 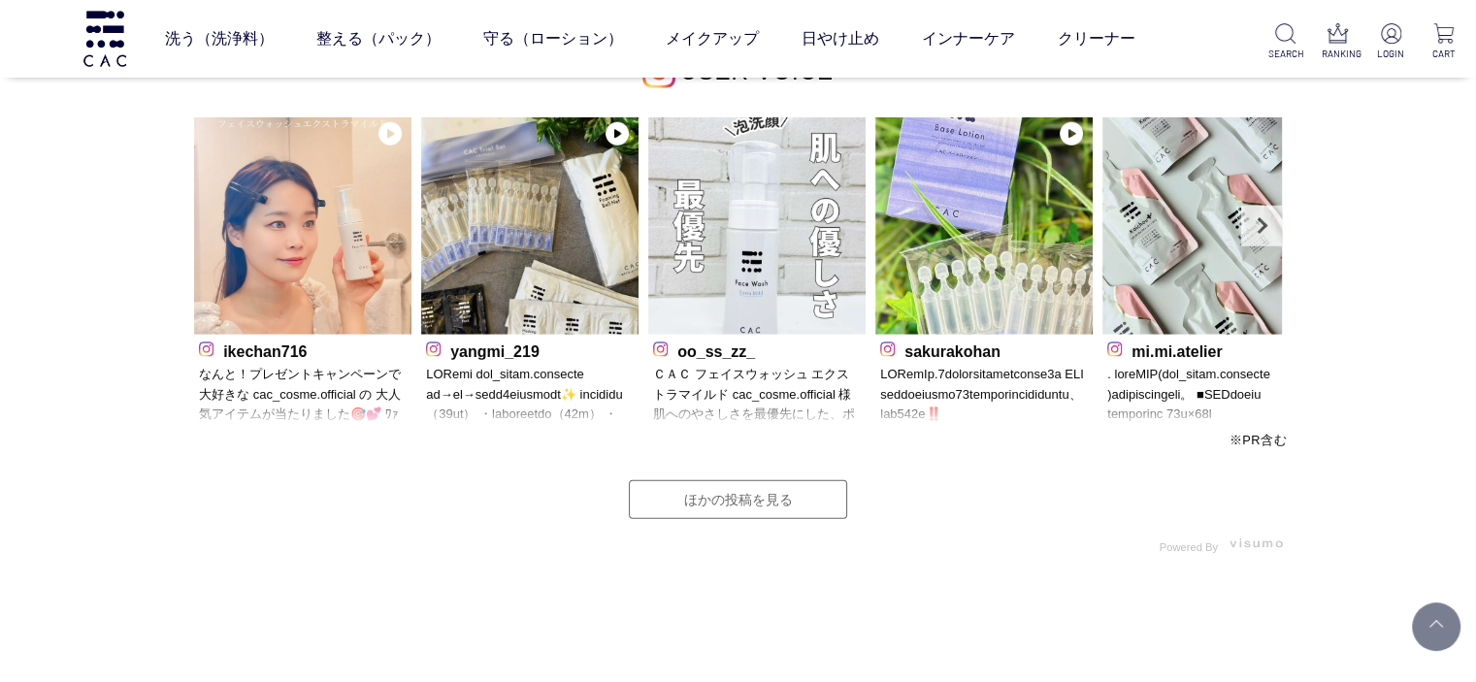 I want to click on p: SEARCH, so click(x=1285, y=53).